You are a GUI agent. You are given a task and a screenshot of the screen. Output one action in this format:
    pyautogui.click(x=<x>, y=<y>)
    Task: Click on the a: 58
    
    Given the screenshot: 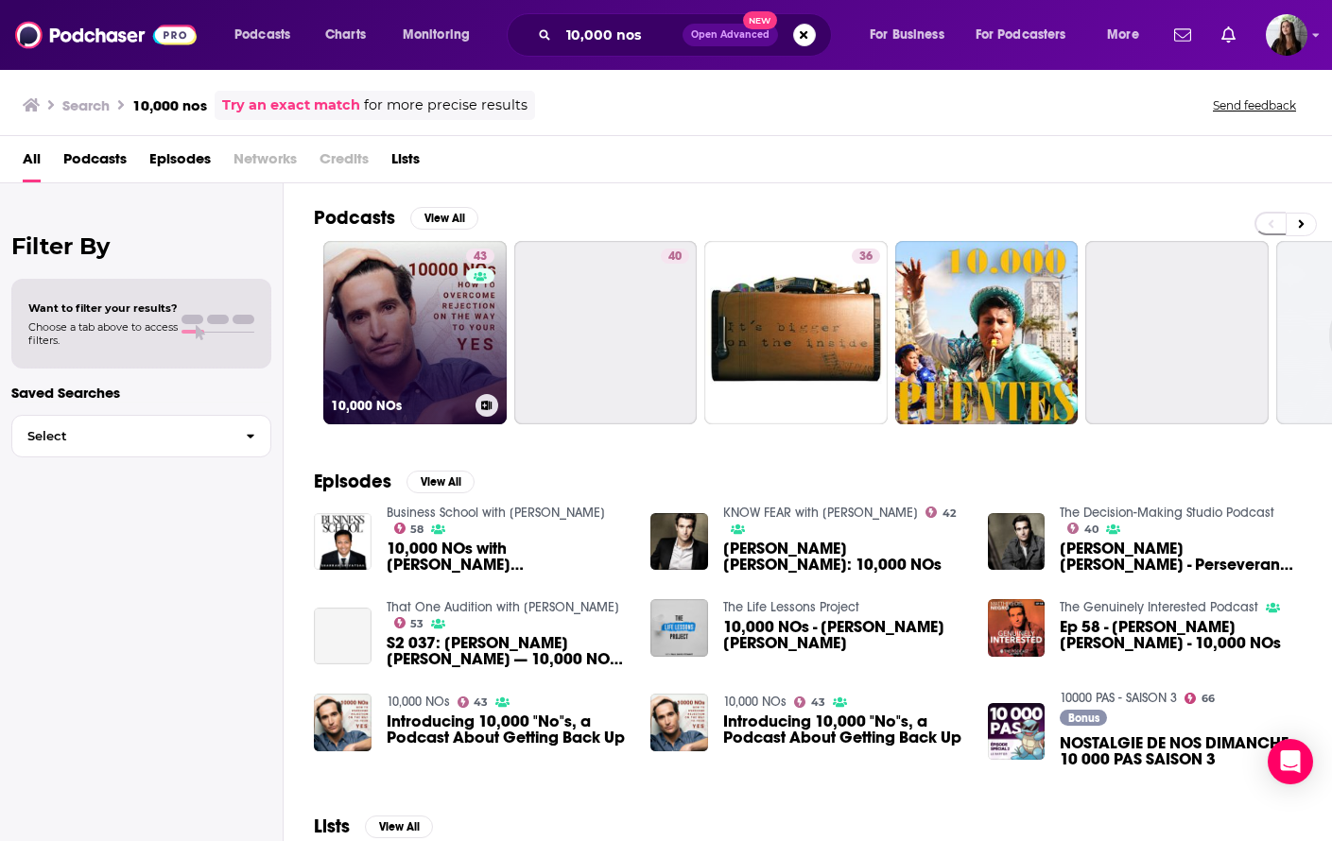 What is the action you would take?
    pyautogui.click(x=409, y=528)
    